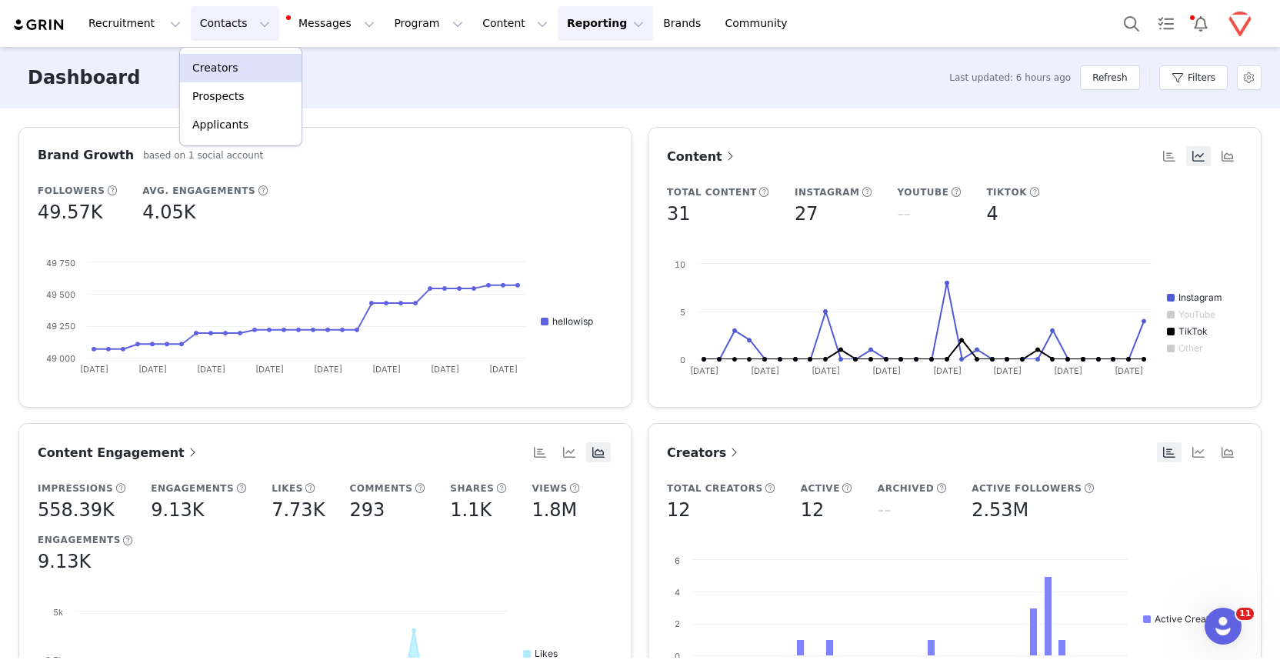 The height and width of the screenshot is (660, 1280). Describe the element at coordinates (991, 214) in the screenshot. I see `h5: 4` at that location.